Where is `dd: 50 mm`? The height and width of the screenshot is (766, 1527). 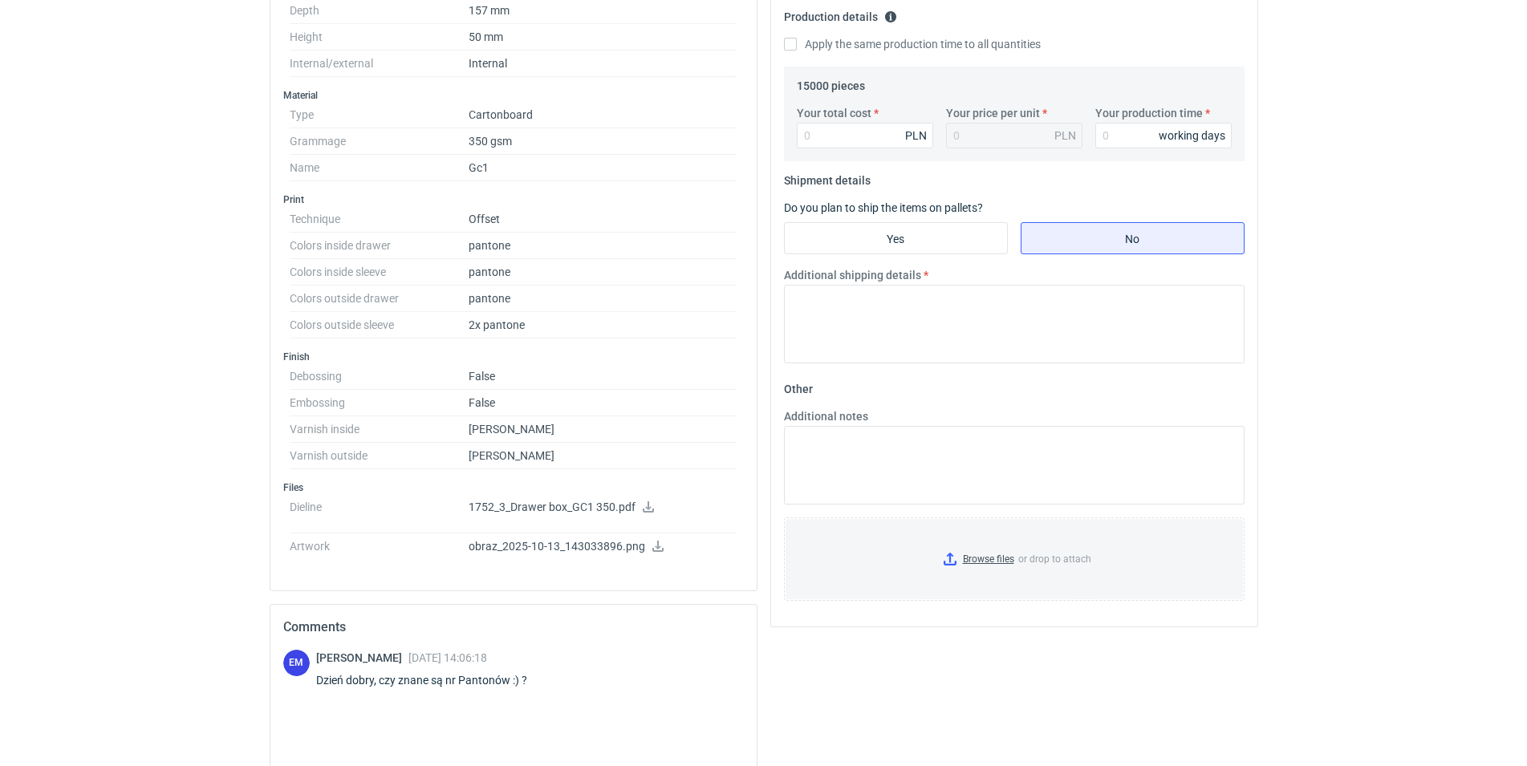 dd: 50 mm is located at coordinates (603, 37).